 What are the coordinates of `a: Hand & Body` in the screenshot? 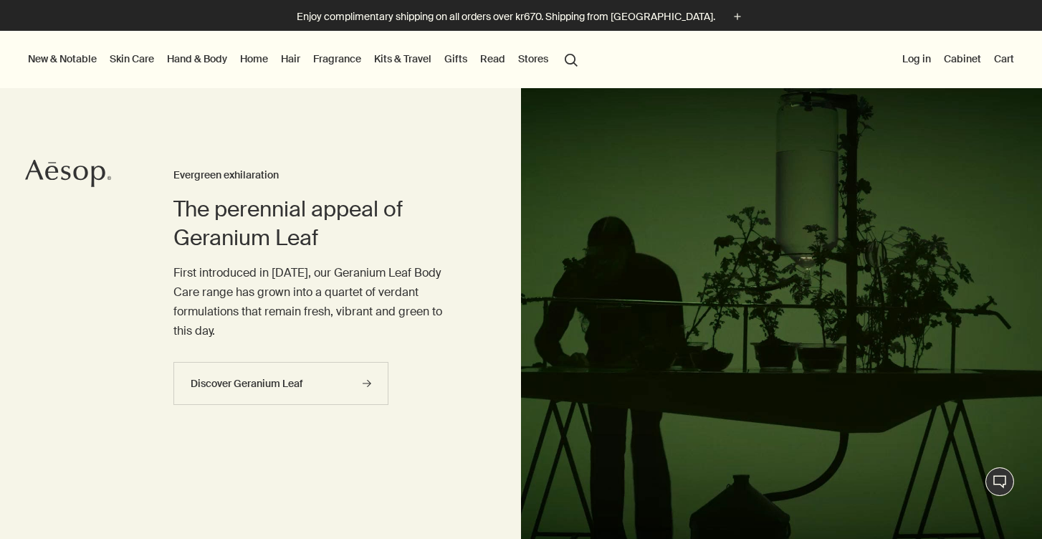 It's located at (197, 59).